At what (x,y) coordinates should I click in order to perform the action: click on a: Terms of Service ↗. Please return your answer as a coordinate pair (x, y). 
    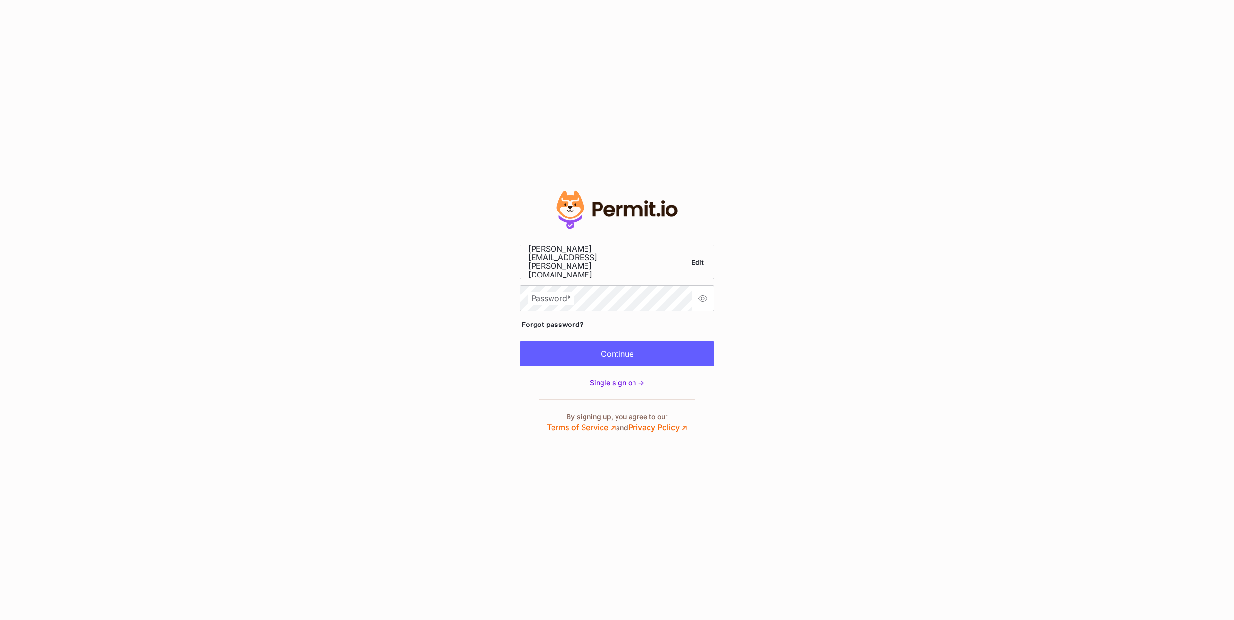
    Looking at the image, I should click on (581, 427).